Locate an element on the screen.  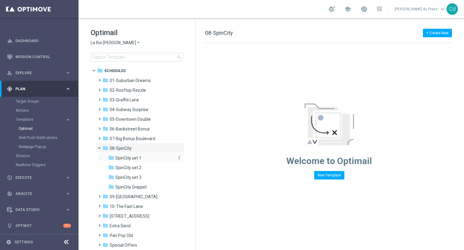
i: track_changes is located at coordinates (10, 193).